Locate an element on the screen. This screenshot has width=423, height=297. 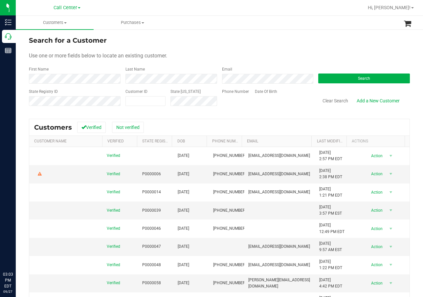
div: Actions is located at coordinates (377, 141).